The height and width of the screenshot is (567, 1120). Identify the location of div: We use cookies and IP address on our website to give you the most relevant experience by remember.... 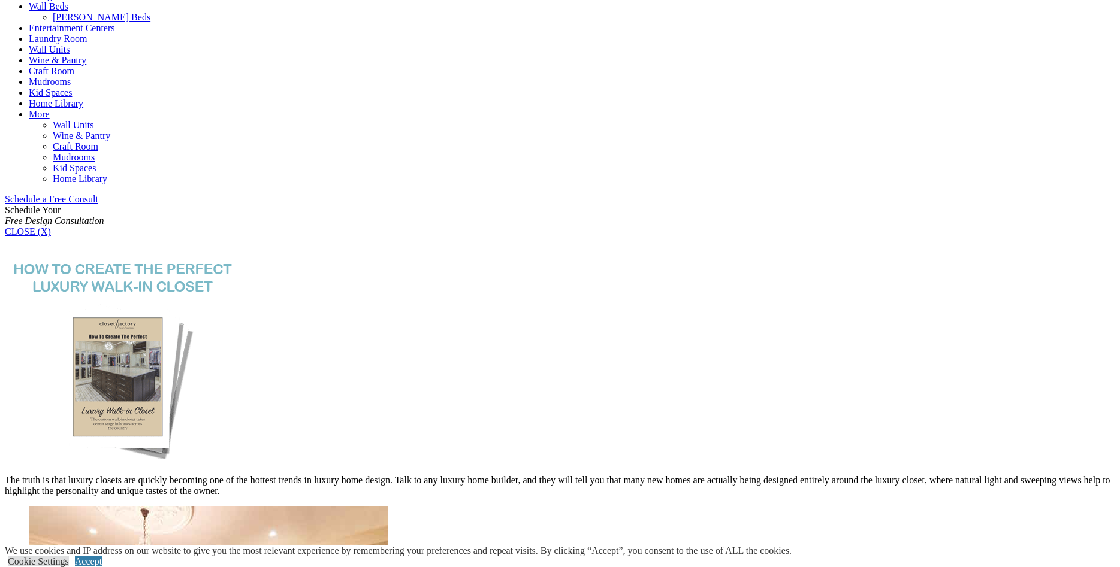
(398, 551).